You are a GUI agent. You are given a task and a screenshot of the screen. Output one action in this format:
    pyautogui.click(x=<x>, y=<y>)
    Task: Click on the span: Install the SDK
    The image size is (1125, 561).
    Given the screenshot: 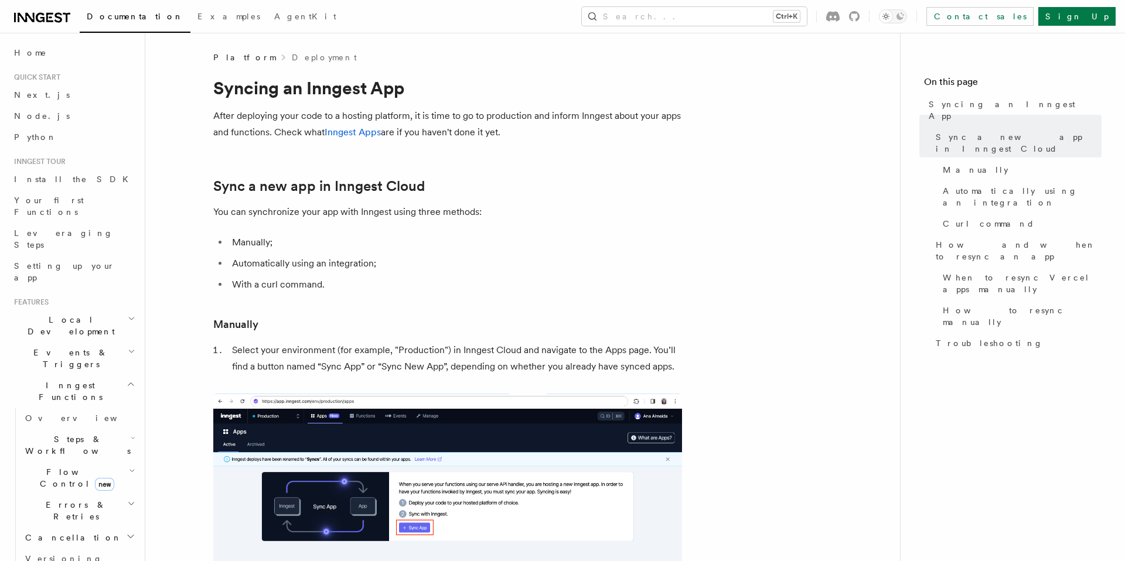 What is the action you would take?
    pyautogui.click(x=74, y=179)
    